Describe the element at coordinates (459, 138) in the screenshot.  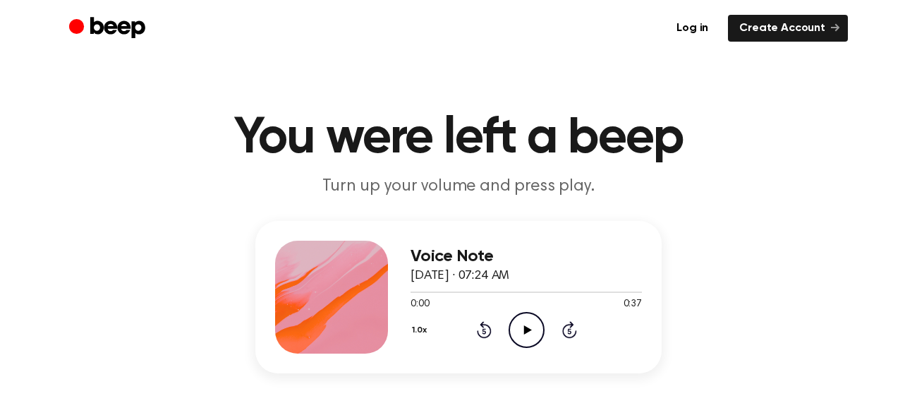
I see `h1: You were left a beep` at that location.